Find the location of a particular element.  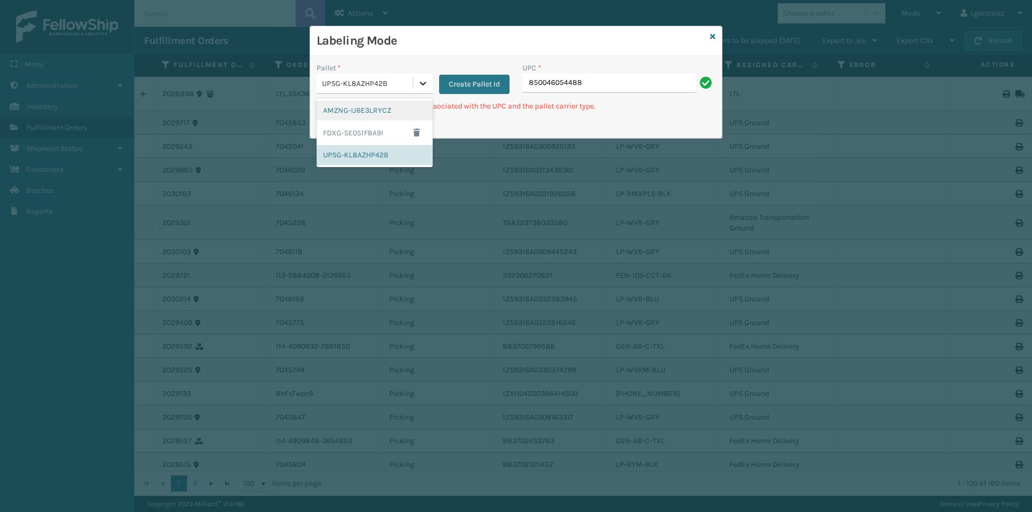

h3: Labeling Mode is located at coordinates (511, 41).